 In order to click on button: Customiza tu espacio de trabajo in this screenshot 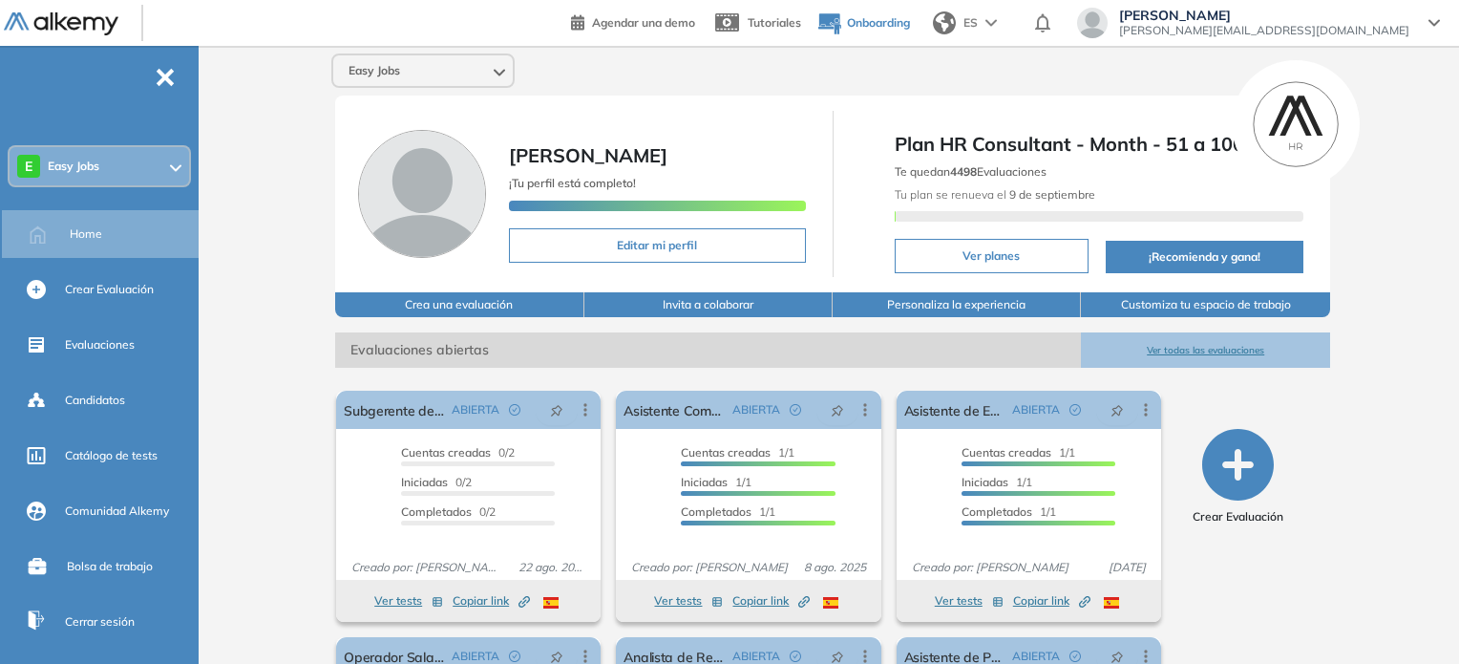, I will do `click(1205, 305)`.